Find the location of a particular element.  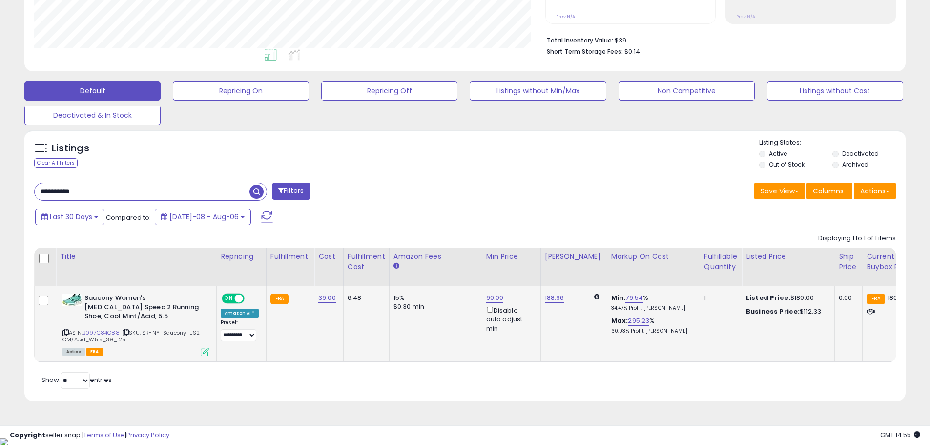

div: Fulfillment Cost is located at coordinates (366, 262).